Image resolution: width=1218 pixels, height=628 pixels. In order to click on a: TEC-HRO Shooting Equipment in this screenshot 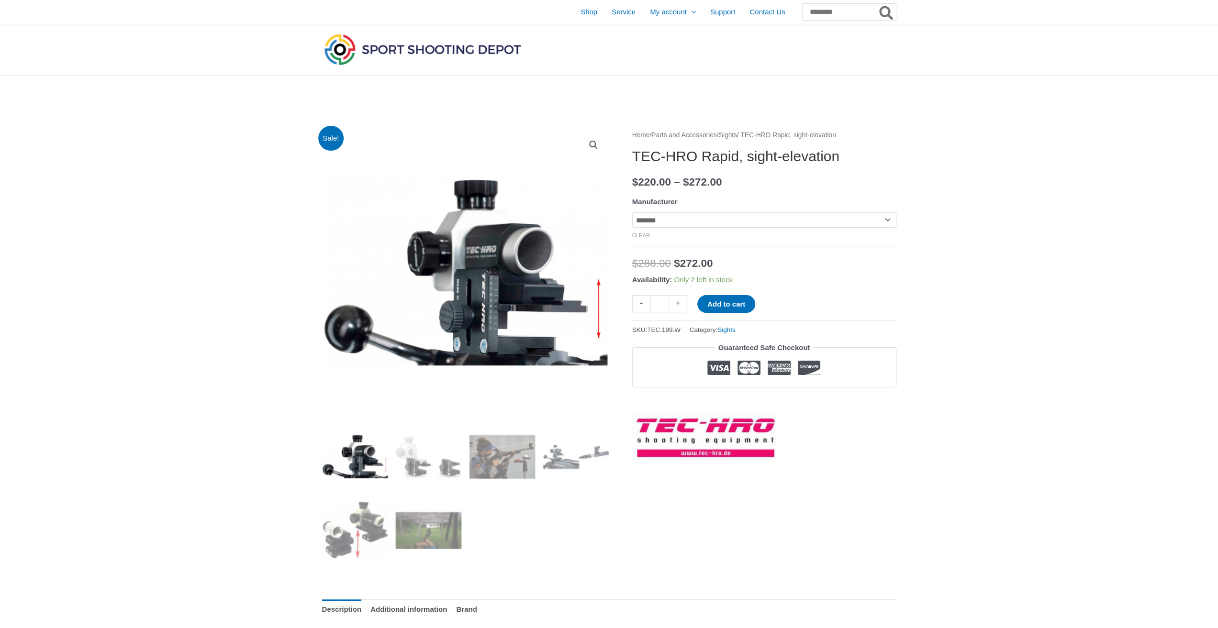, I will do `click(704, 438)`.